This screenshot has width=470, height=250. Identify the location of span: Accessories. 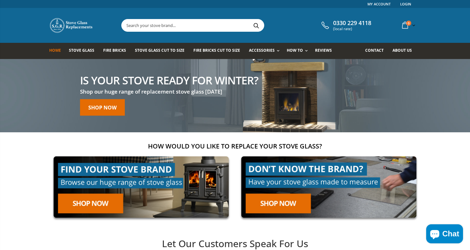
(261, 50).